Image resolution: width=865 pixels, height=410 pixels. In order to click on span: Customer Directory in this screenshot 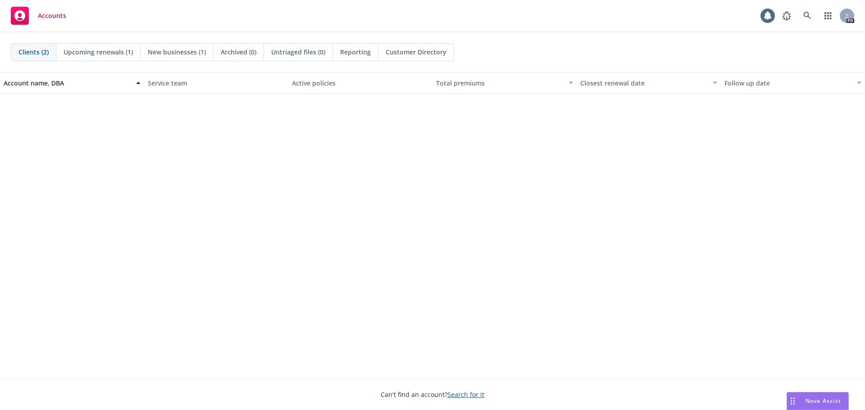, I will do `click(416, 52)`.